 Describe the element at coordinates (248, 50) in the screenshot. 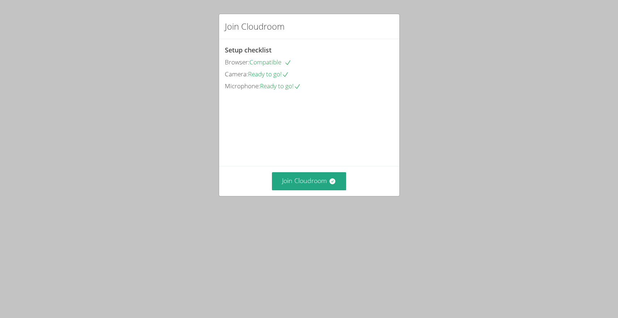

I see `span: Setup checklist` at that location.